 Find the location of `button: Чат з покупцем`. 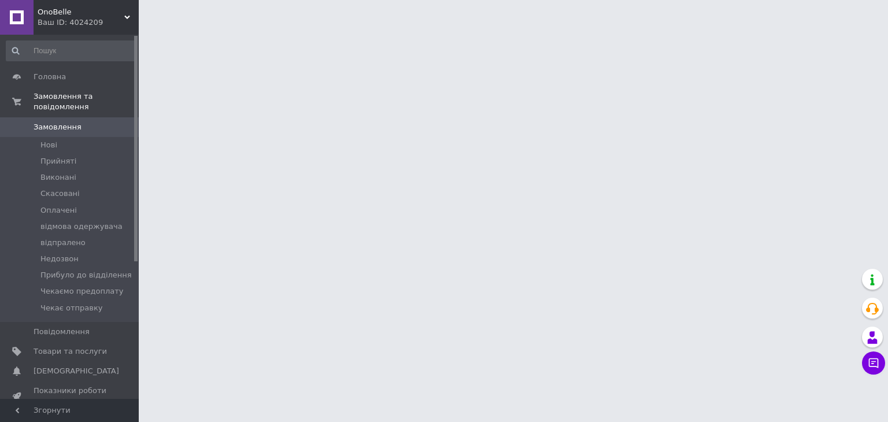

button: Чат з покупцем is located at coordinates (873, 363).